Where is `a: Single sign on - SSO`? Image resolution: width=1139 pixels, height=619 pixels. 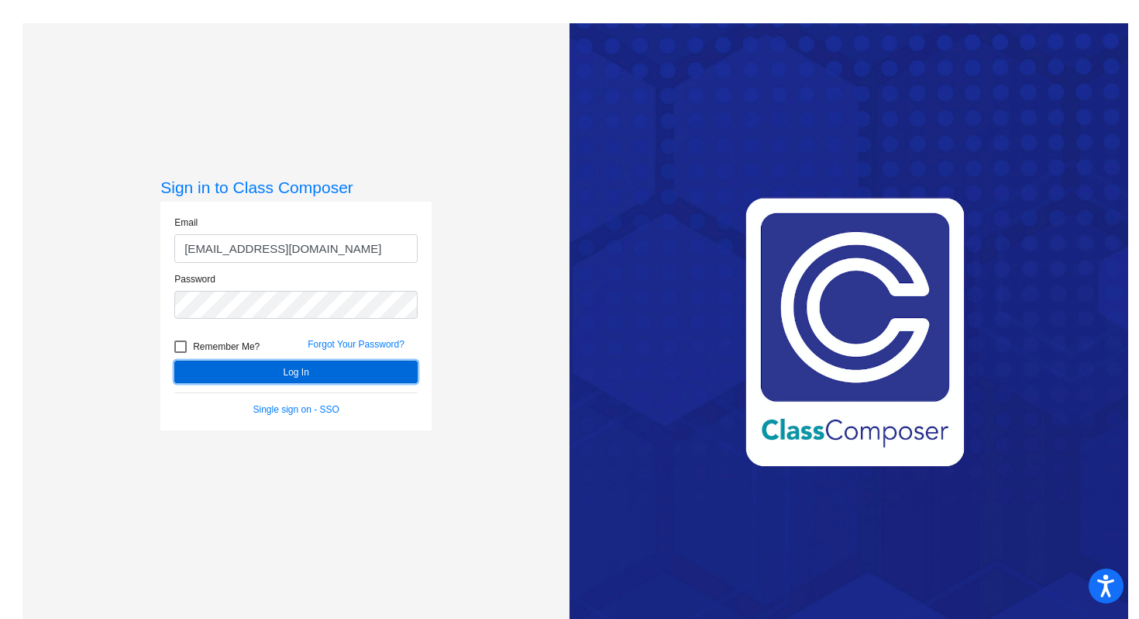 a: Single sign on - SSO is located at coordinates (296, 409).